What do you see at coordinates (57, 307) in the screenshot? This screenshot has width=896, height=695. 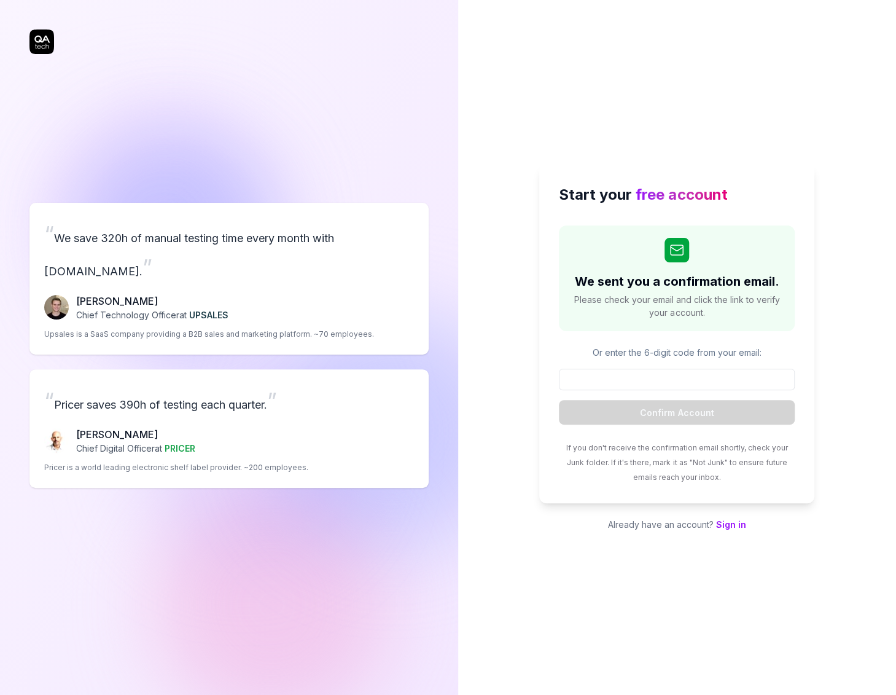 I see `img: Fredrik Seidl` at bounding box center [57, 307].